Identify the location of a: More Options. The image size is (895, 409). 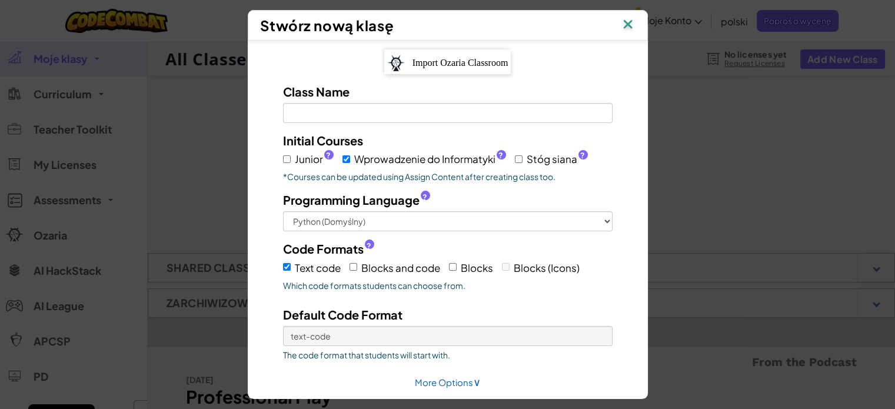
(448, 382).